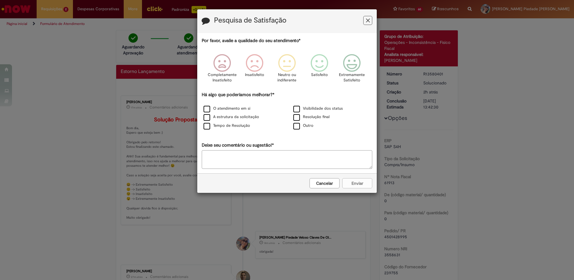 The height and width of the screenshot is (280, 574). Describe the element at coordinates (255, 75) in the screenshot. I see `p: Insatisfeito` at that location.